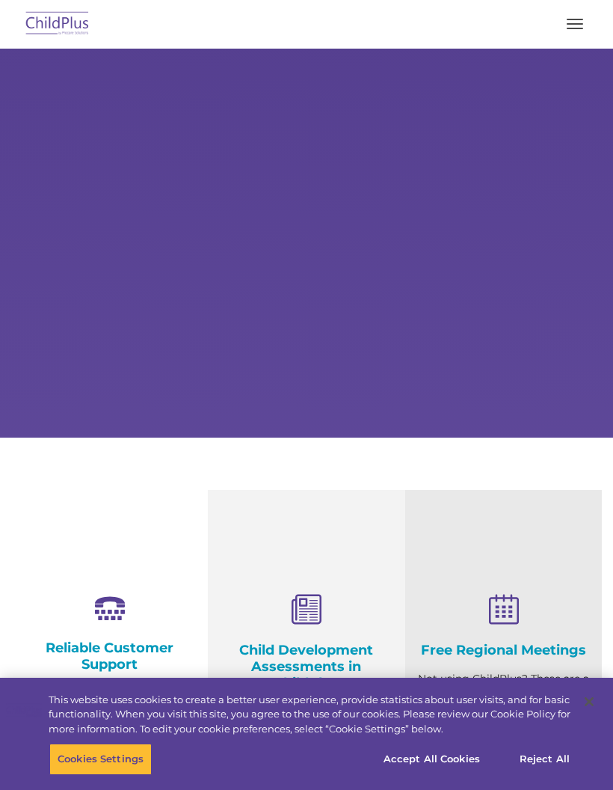  Describe the element at coordinates (100, 759) in the screenshot. I see `button: Cookies Settings` at that location.